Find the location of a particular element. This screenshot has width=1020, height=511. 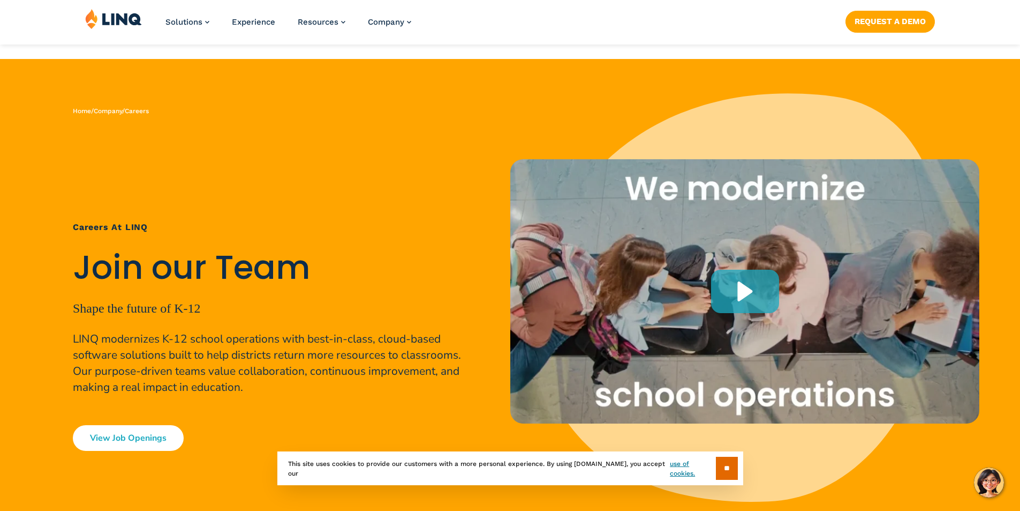

button: Hello, have a question? Let’s chat. is located at coordinates (989, 482).